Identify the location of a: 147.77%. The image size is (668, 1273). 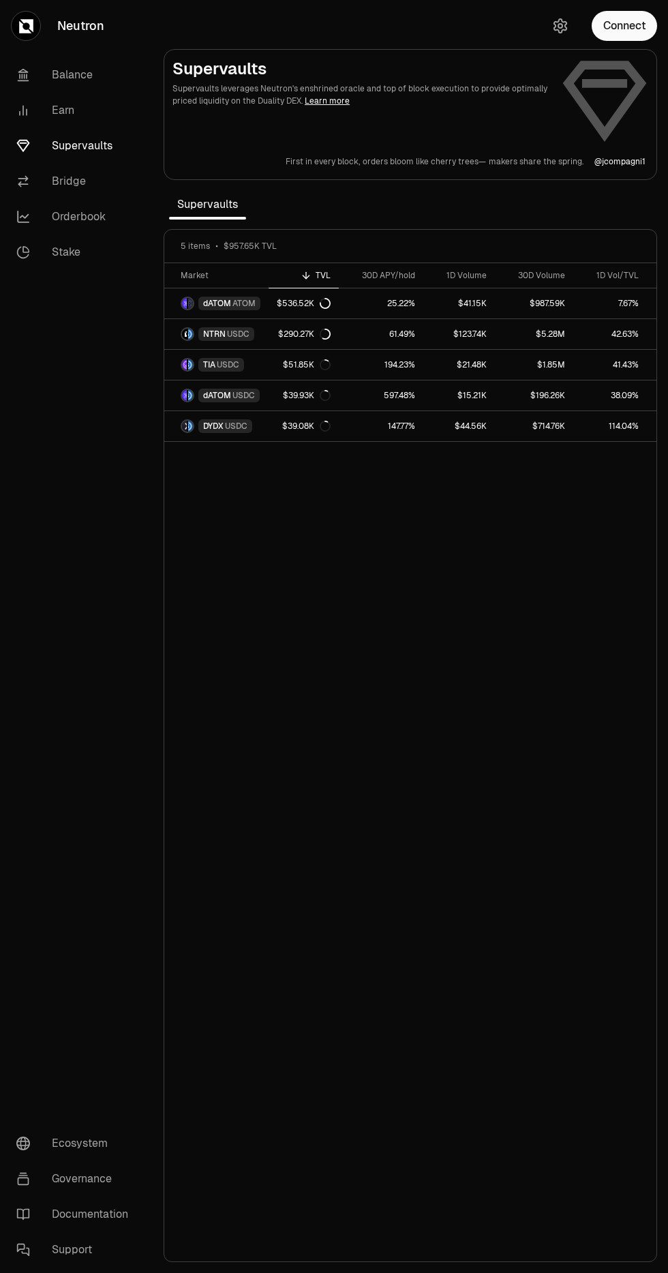
(381, 426).